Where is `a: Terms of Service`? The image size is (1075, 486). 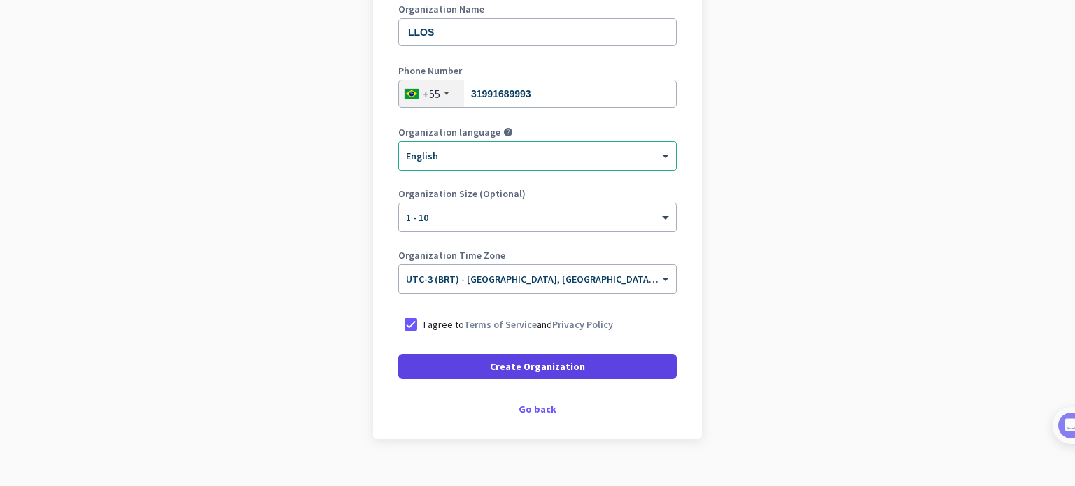 a: Terms of Service is located at coordinates (500, 325).